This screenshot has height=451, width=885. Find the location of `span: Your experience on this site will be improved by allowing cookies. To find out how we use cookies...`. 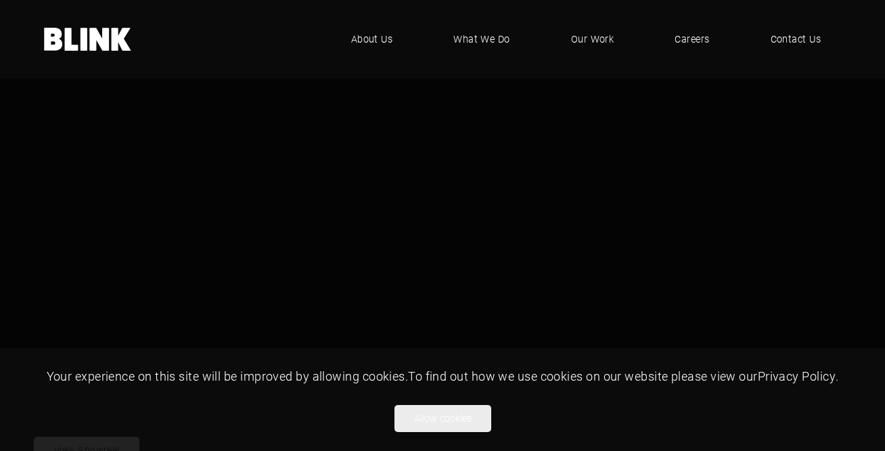

span: Your experience on this site will be improved by allowing cookies. To find out how we use cookies... is located at coordinates (442, 376).